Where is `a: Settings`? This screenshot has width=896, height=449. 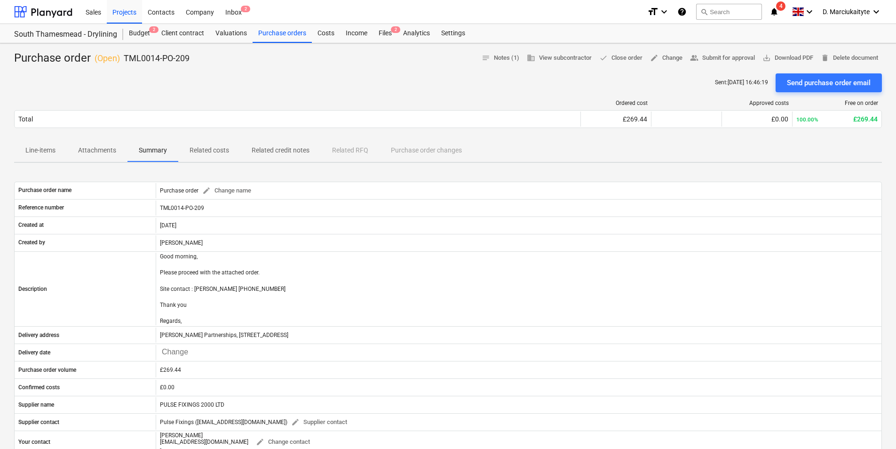 a: Settings is located at coordinates (453, 33).